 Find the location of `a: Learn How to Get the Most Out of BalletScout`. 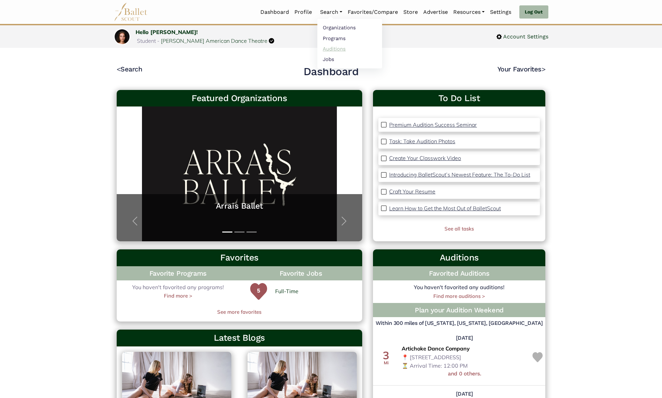

a: Learn How to Get the Most Out of BalletScout is located at coordinates (445, 209).